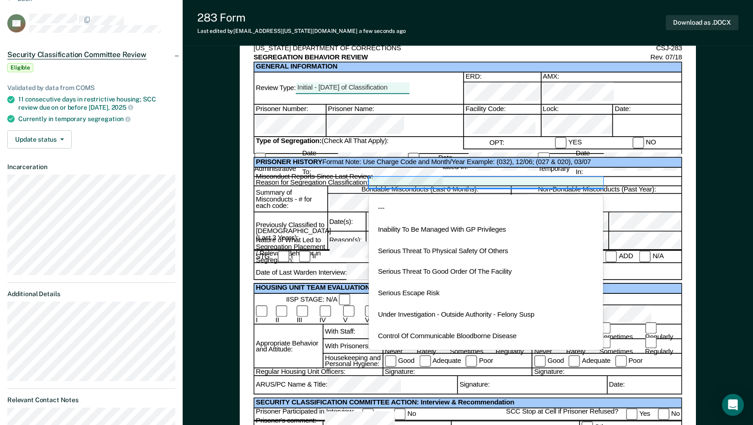 This screenshot has height=425, width=753. I want to click on div: Yes, so click(635, 414).